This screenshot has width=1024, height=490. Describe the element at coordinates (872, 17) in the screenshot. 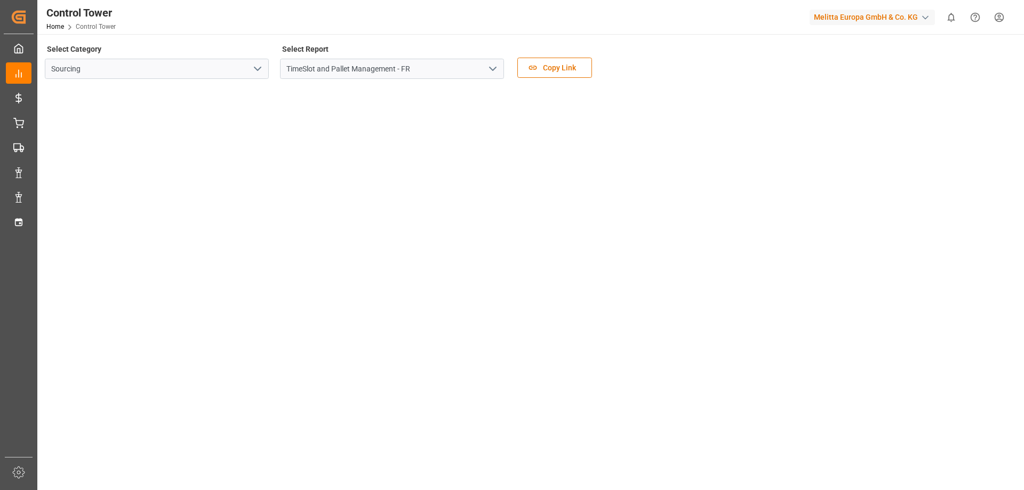

I see `div: Melitta Europa GmbH & Co. KG` at that location.